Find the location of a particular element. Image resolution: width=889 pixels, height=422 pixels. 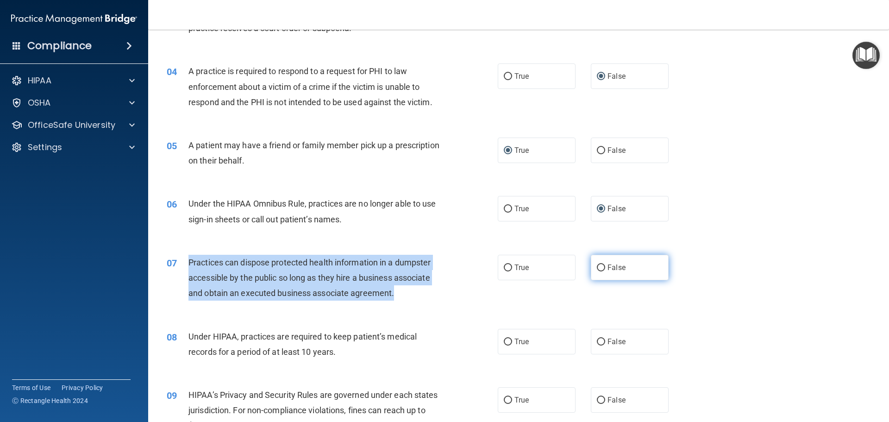

a: HIPAA is located at coordinates (73, 81).